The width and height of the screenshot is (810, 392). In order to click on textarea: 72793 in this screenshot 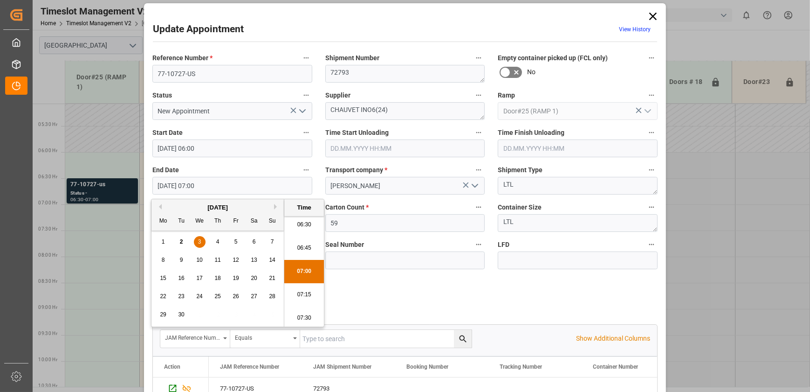, I will do `click(405, 74)`.